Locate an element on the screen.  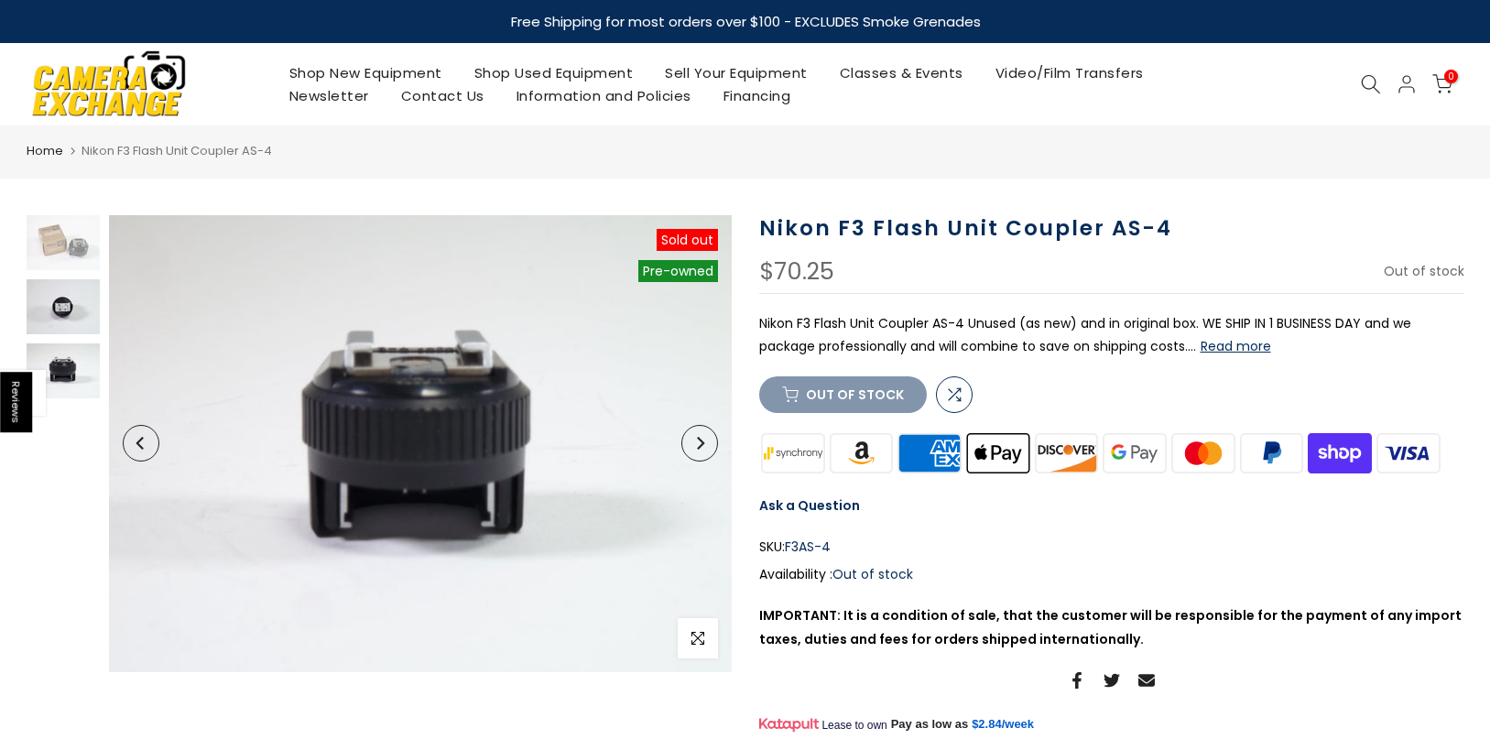
img: shopify pay is located at coordinates (1340, 453).